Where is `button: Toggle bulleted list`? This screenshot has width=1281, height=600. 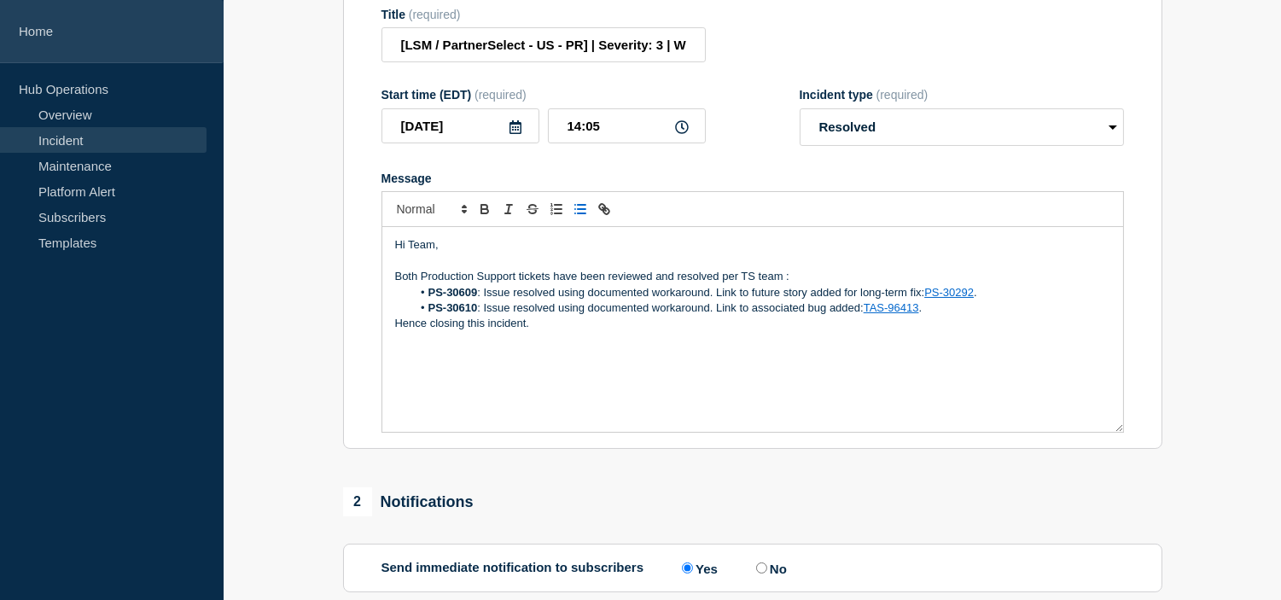 button: Toggle bulleted list is located at coordinates (580, 209).